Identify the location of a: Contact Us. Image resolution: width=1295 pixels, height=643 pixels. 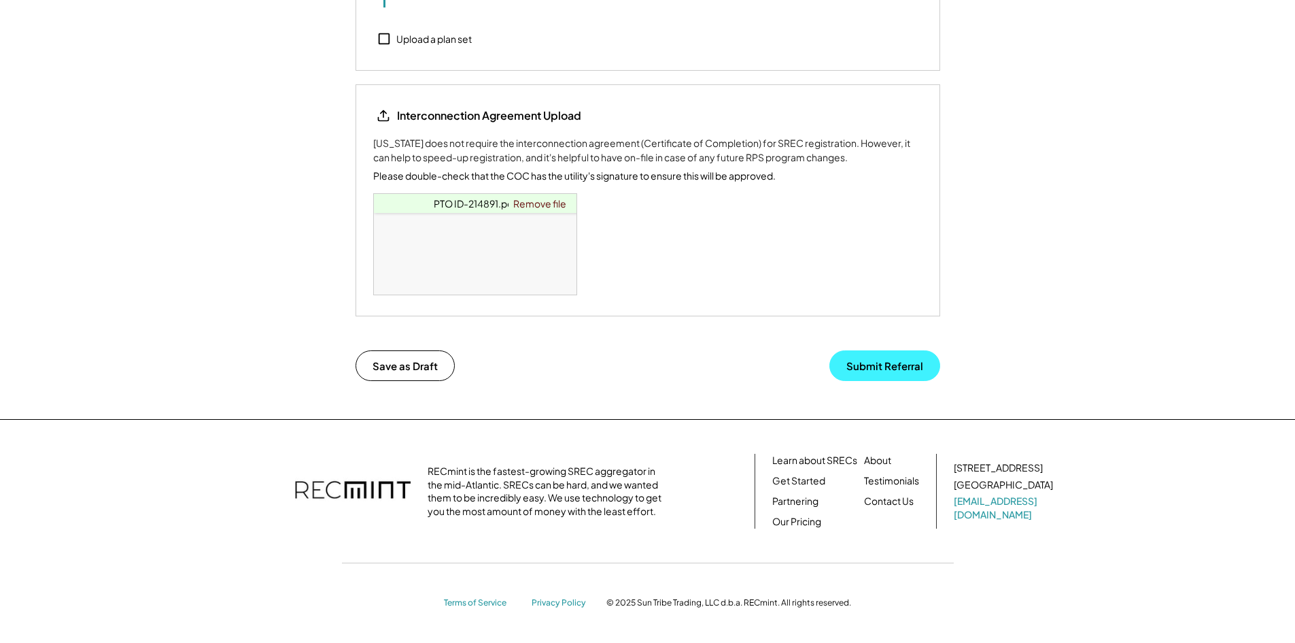
(889, 501).